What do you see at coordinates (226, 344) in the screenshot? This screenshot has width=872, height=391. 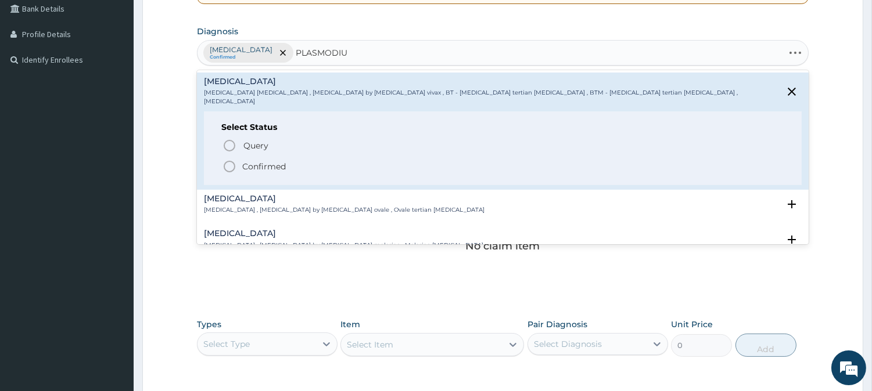 I see `div: Select Type` at bounding box center [226, 344].